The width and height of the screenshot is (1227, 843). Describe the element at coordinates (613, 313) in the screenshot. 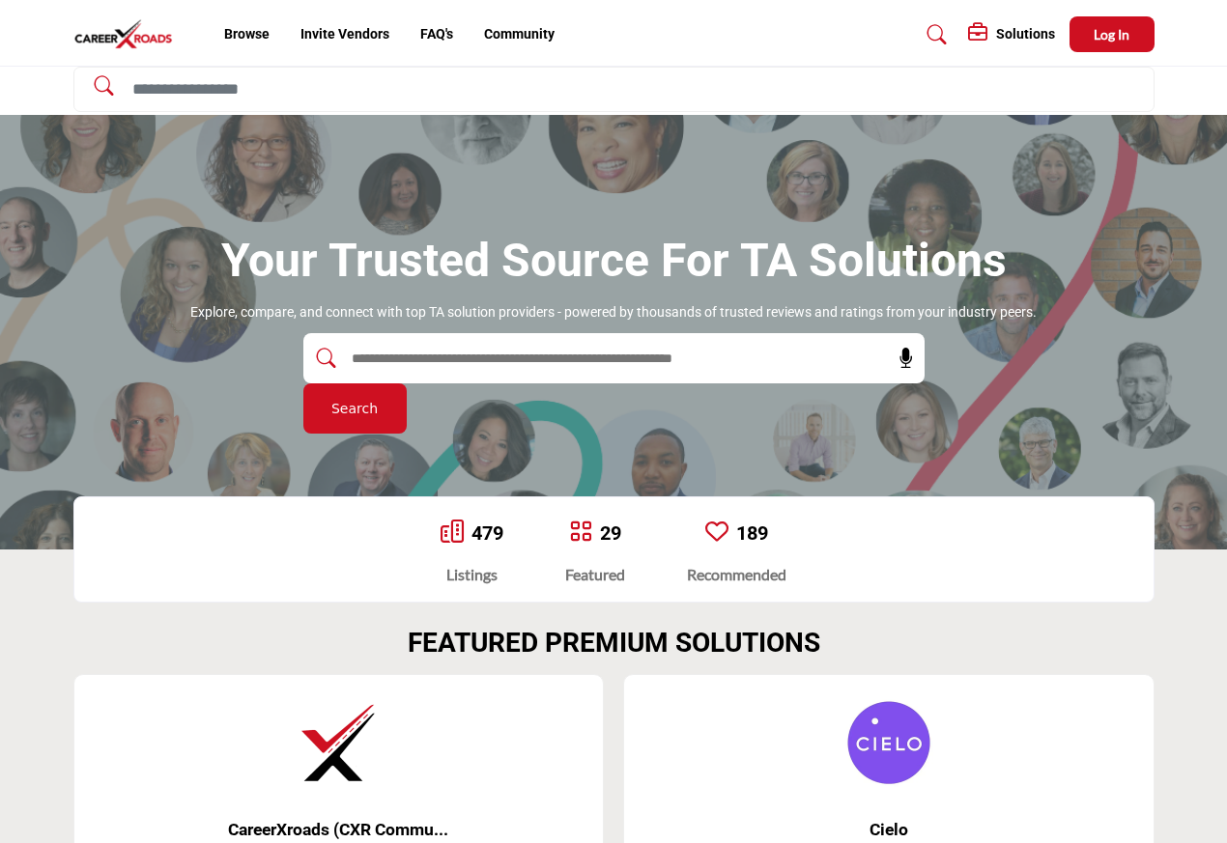

I see `p: Explore, compare, and connect with top TA solution providers - powered by thousands of trusted re...` at that location.